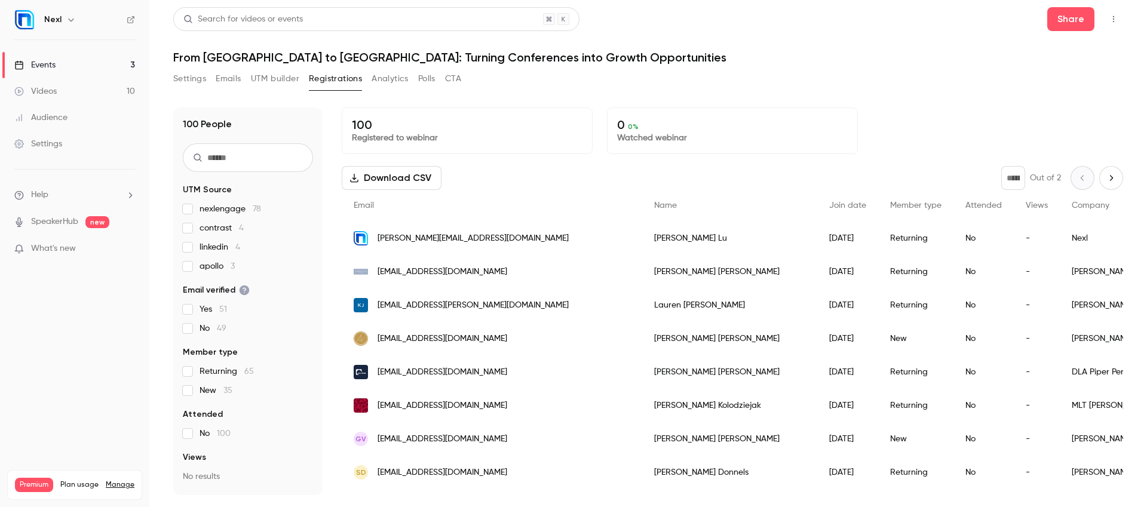 This screenshot has width=1147, height=507. Describe the element at coordinates (189, 79) in the screenshot. I see `button: Settings` at that location.